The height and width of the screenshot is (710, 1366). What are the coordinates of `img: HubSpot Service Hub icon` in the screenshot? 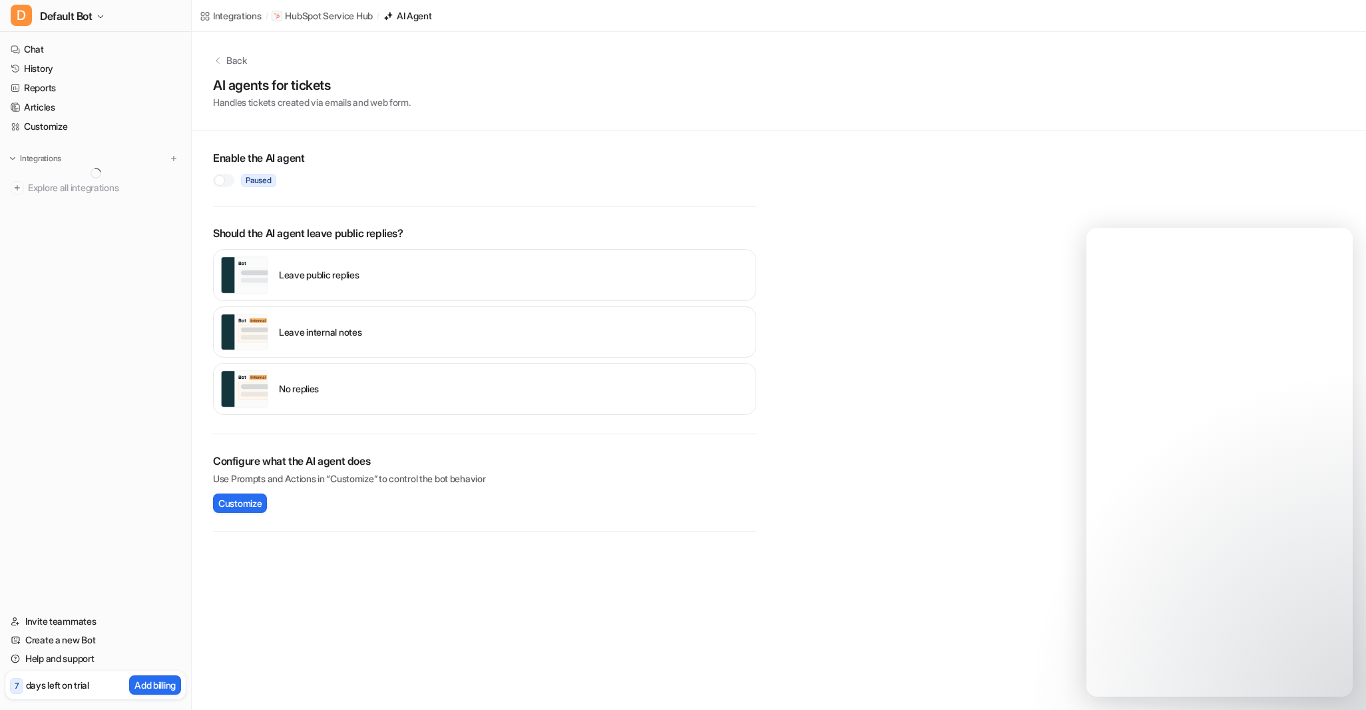 It's located at (277, 16).